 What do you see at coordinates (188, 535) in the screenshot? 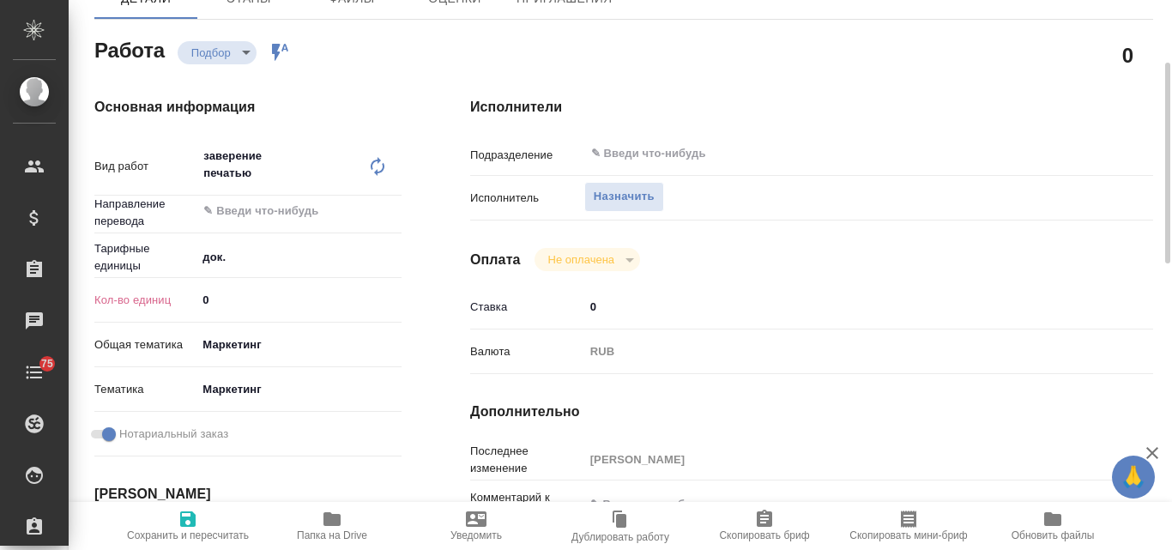
I see `span: Сохранить и пересчитать` at bounding box center [188, 535].